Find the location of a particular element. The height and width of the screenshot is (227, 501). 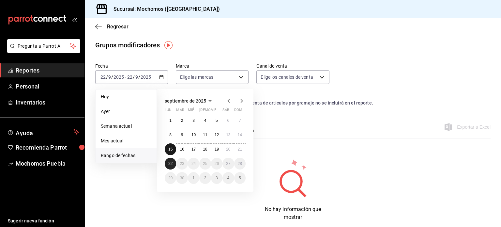

button: 26 de septiembre de 2025 is located at coordinates (217, 163).